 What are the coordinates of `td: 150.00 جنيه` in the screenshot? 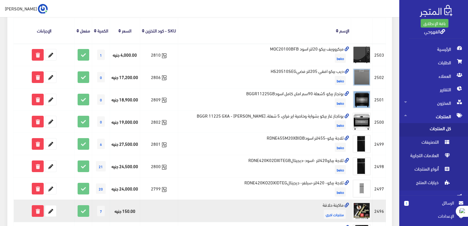 It's located at (125, 210).